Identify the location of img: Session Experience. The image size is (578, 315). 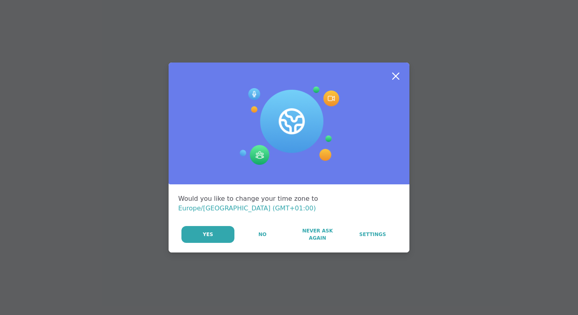
(289, 126).